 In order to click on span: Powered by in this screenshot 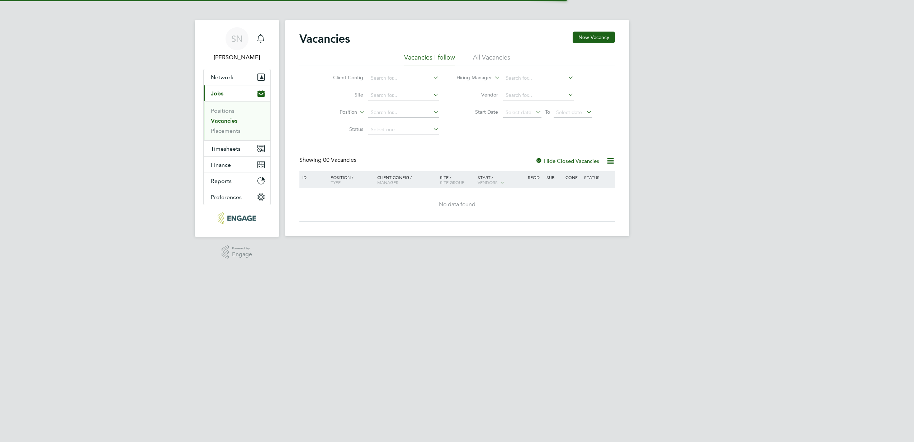, I will do `click(242, 248)`.